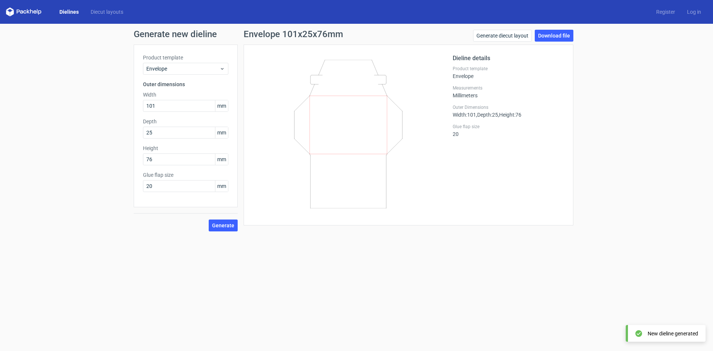 The image size is (713, 351). I want to click on label: Measurements, so click(509, 88).